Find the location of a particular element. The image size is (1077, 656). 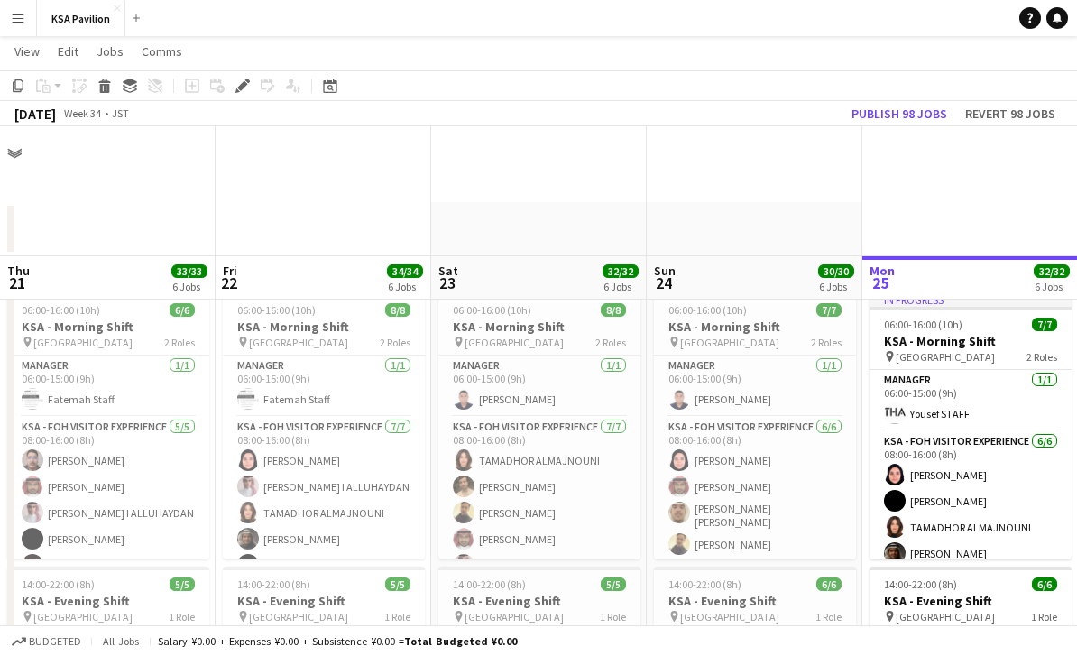

span: Sat is located at coordinates (448, 271).